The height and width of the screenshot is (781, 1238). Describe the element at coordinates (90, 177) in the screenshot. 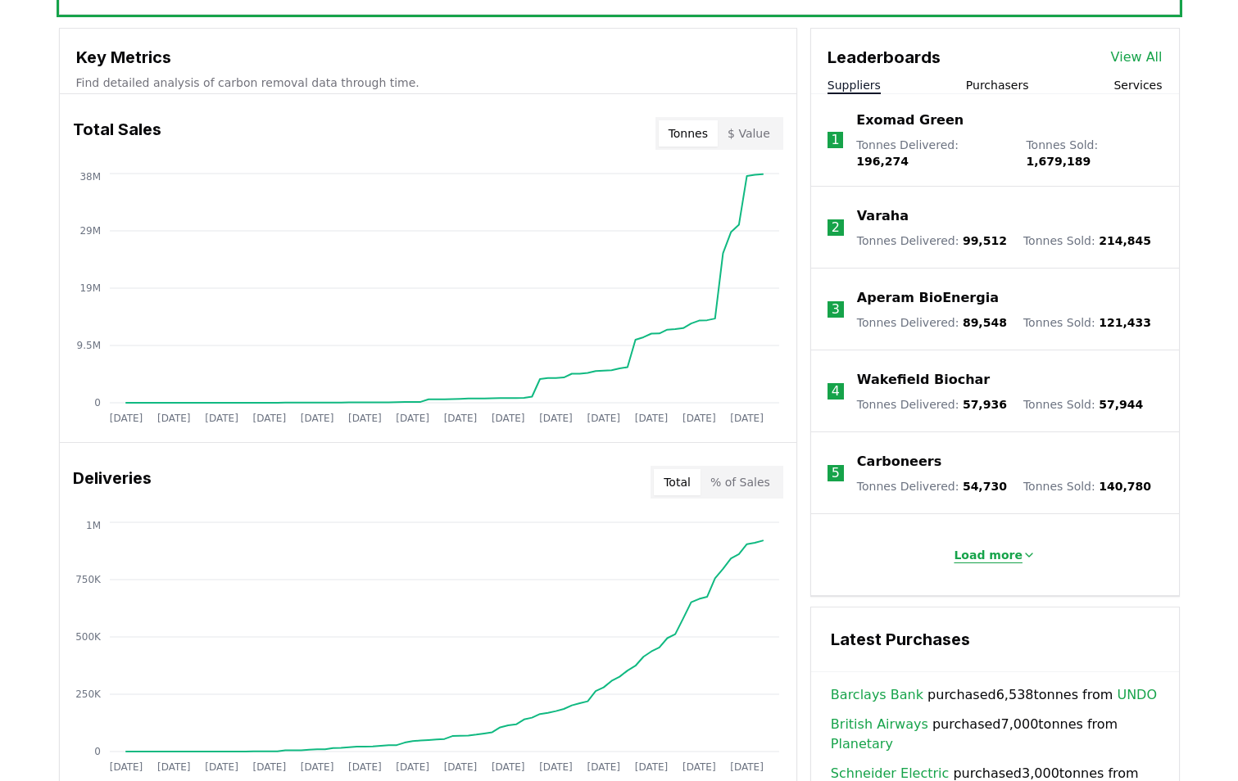

I see `tspan: 38M` at that location.